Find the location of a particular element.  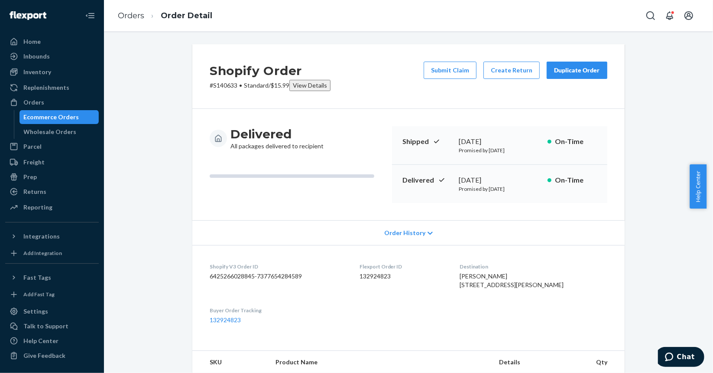

a: Inventory is located at coordinates (52, 72).